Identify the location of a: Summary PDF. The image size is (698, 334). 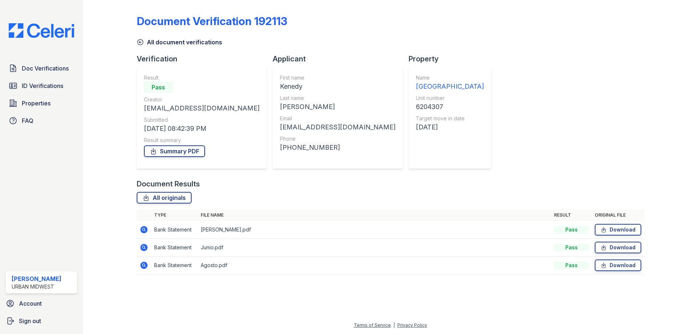
(174, 151).